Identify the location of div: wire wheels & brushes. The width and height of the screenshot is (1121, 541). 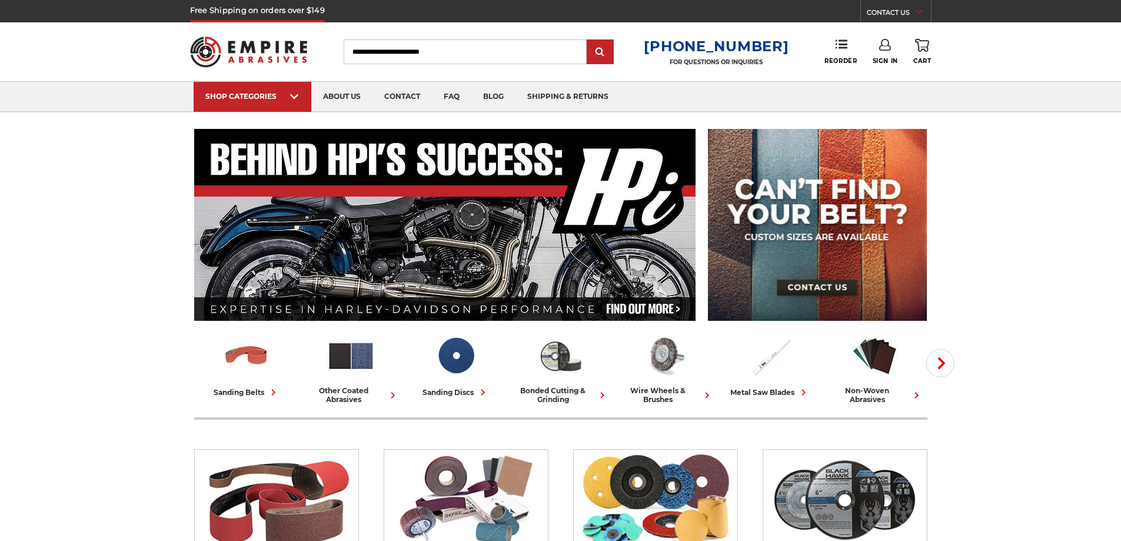
(665, 395).